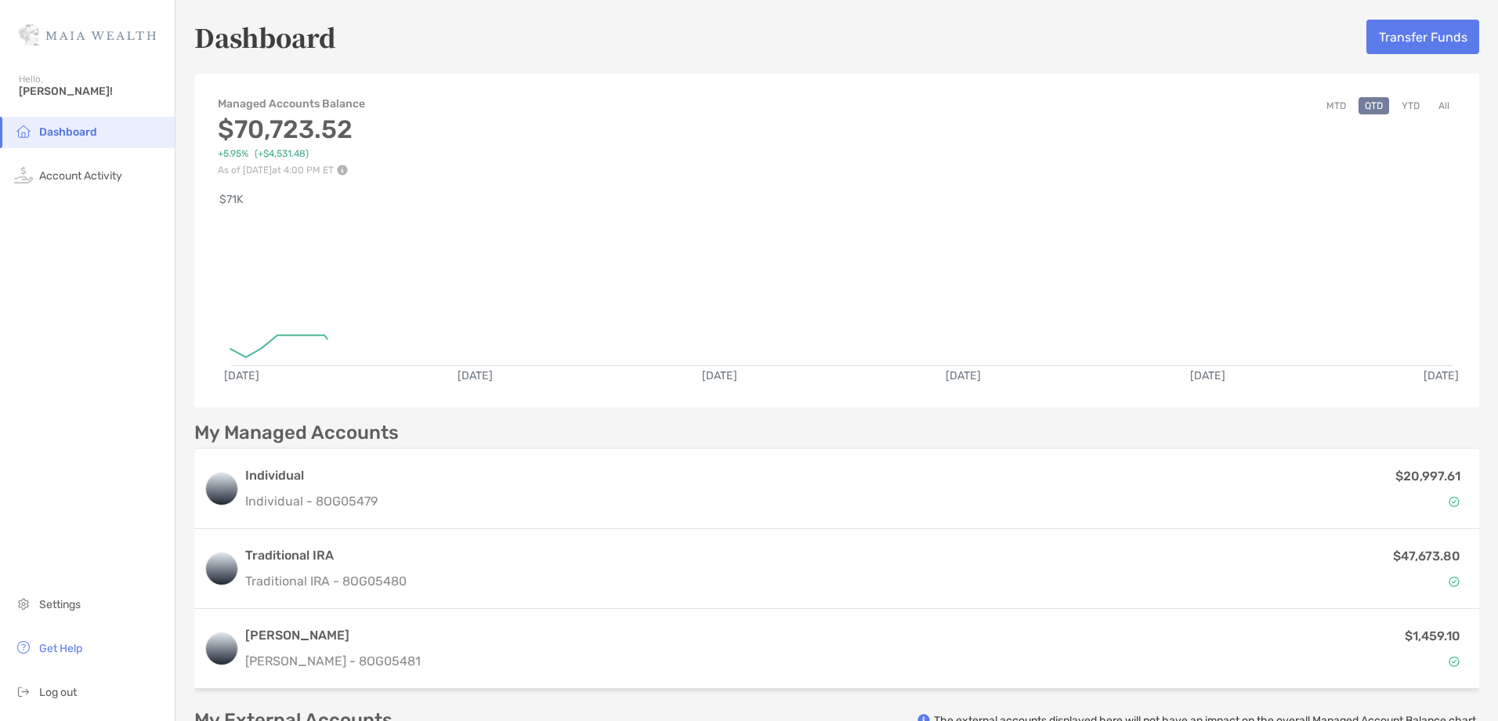 This screenshot has width=1498, height=721. Describe the element at coordinates (326, 556) in the screenshot. I see `h3: Traditional IRA` at that location.